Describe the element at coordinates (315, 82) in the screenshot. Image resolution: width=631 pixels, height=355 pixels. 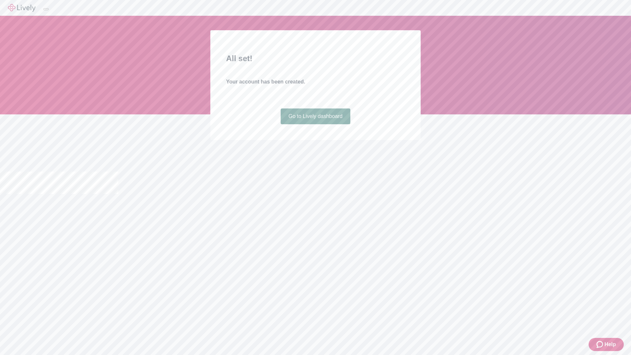
I see `h4: Your account has been created.` at that location.